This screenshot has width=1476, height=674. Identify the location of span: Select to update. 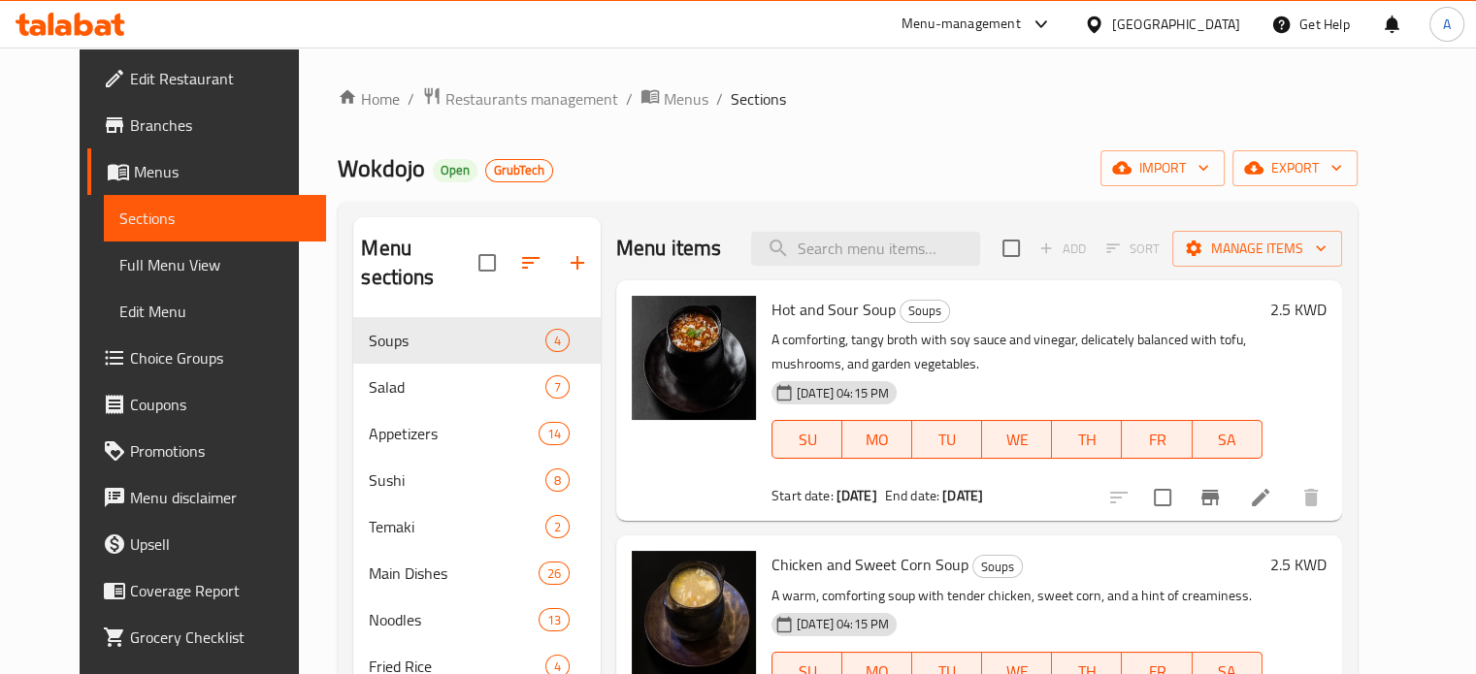
(1162, 498).